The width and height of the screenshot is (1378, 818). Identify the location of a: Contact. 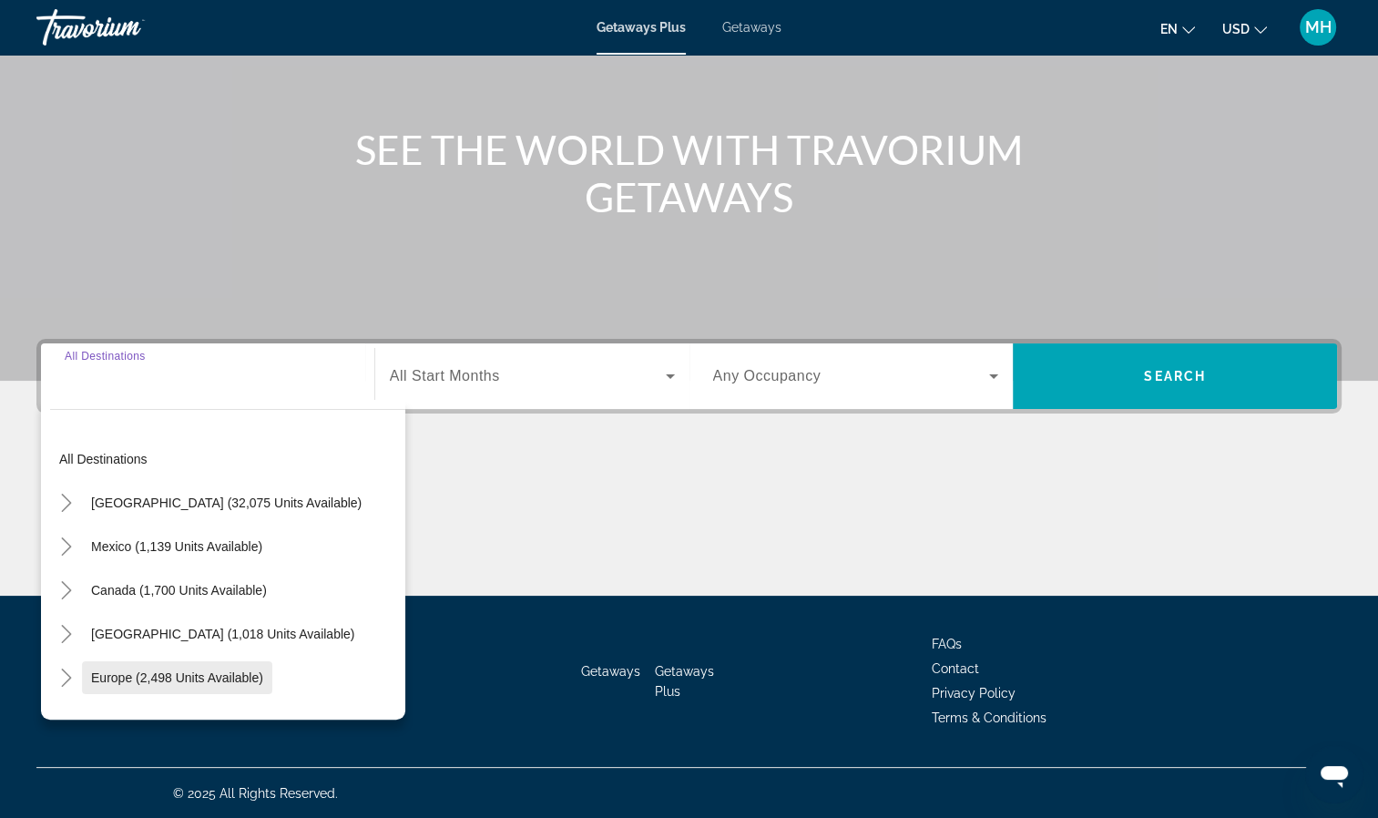
(956, 669).